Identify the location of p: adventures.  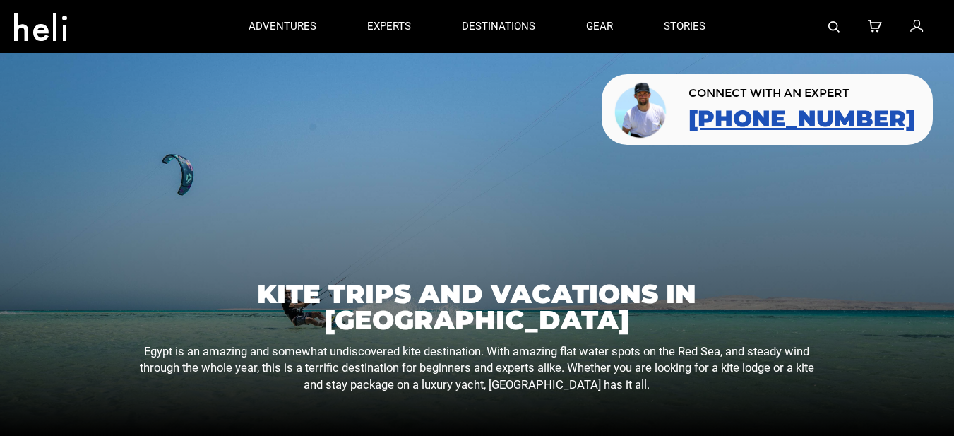
(282, 26).